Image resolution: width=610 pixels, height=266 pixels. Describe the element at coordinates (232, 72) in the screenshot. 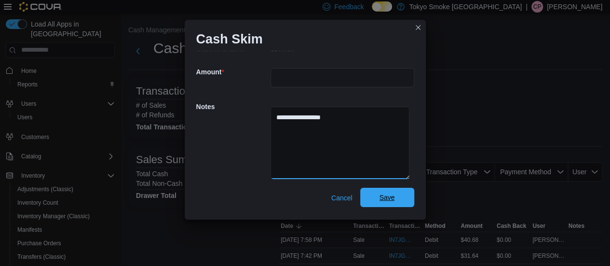

I see `h5: Amount` at that location.